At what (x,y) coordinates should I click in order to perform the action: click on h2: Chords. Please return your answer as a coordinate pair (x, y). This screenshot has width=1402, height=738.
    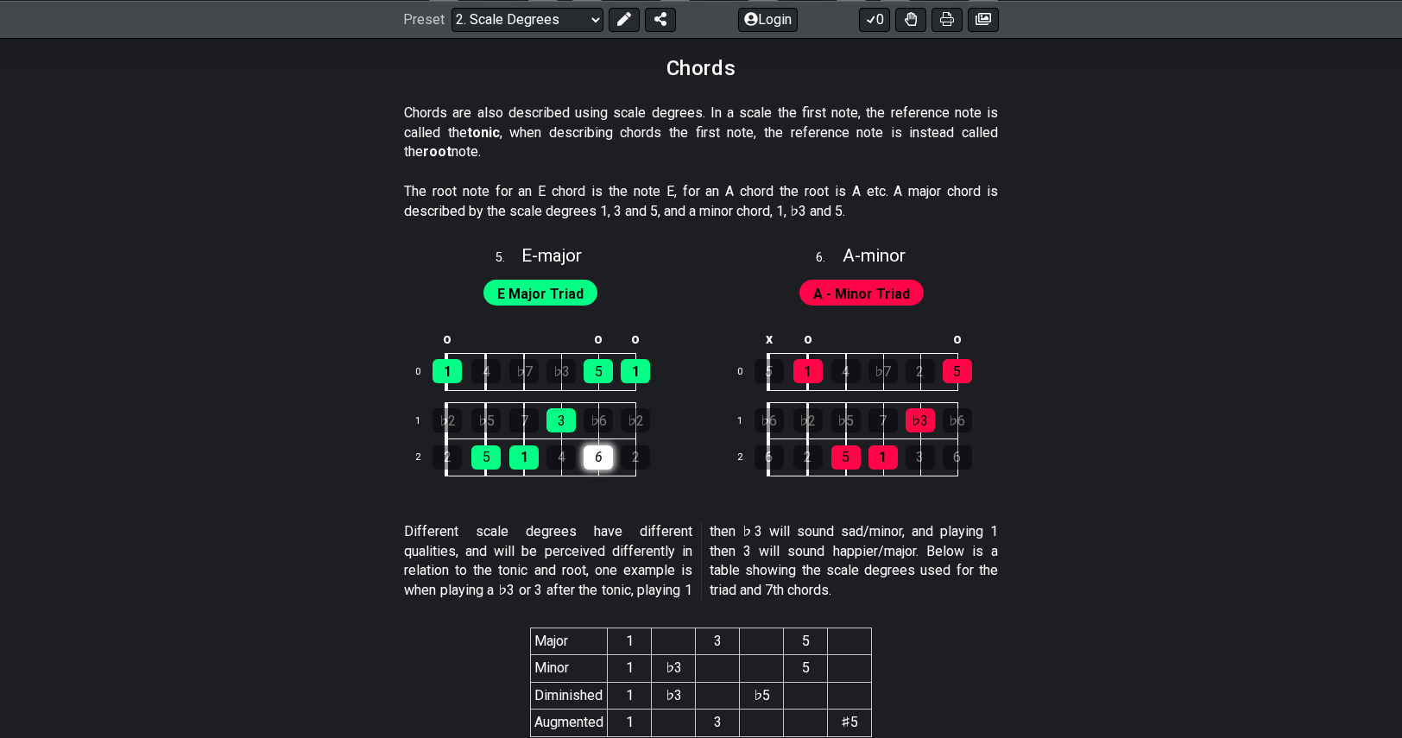
    Looking at the image, I should click on (701, 68).